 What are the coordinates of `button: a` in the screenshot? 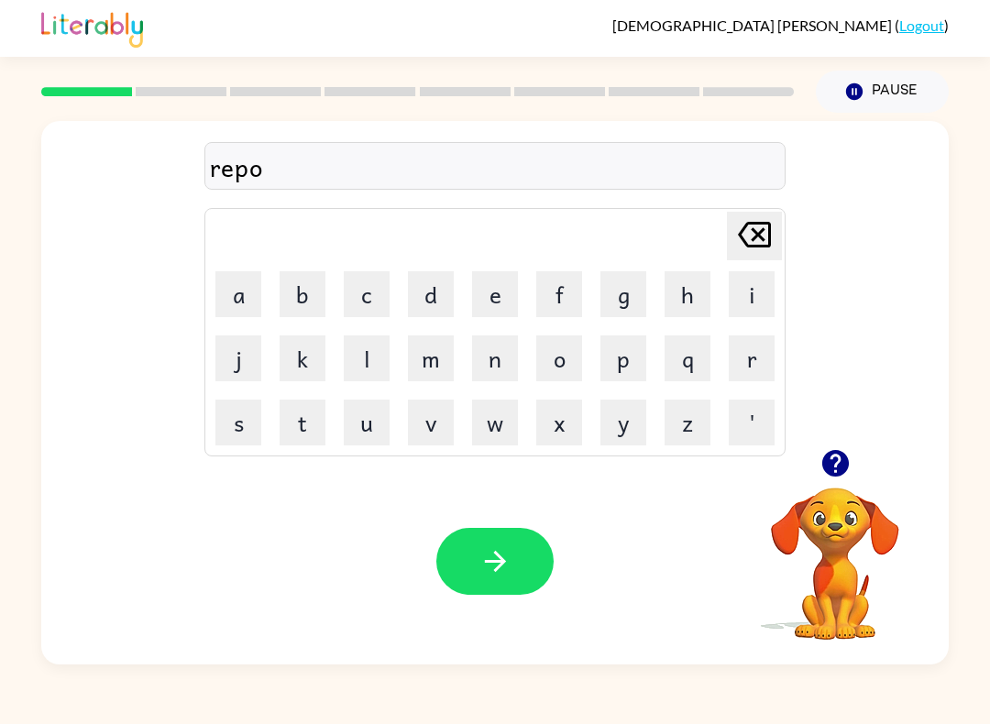 It's located at (238, 294).